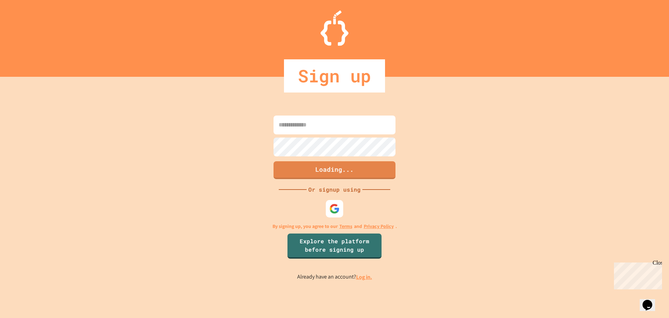 The height and width of the screenshot is (318, 669). I want to click on p: Already have an account?, so click(335, 276).